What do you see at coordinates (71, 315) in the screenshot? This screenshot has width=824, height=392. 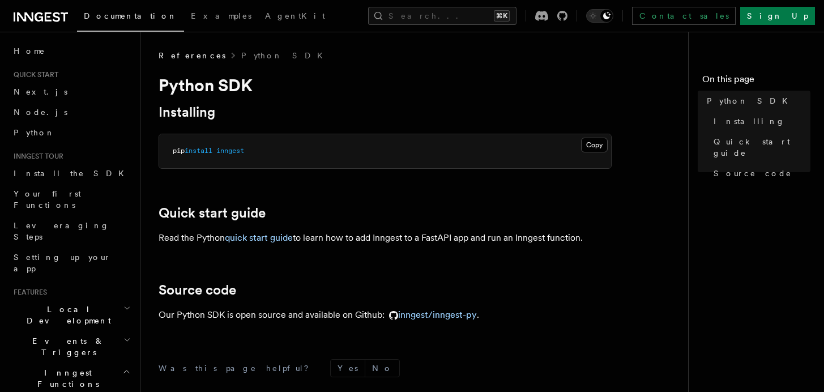 I see `button: Local Development` at bounding box center [71, 315].